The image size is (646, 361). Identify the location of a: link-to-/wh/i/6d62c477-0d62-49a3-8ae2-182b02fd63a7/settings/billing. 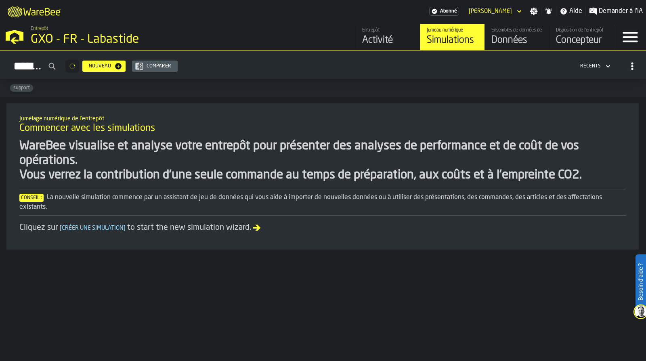
(444, 11).